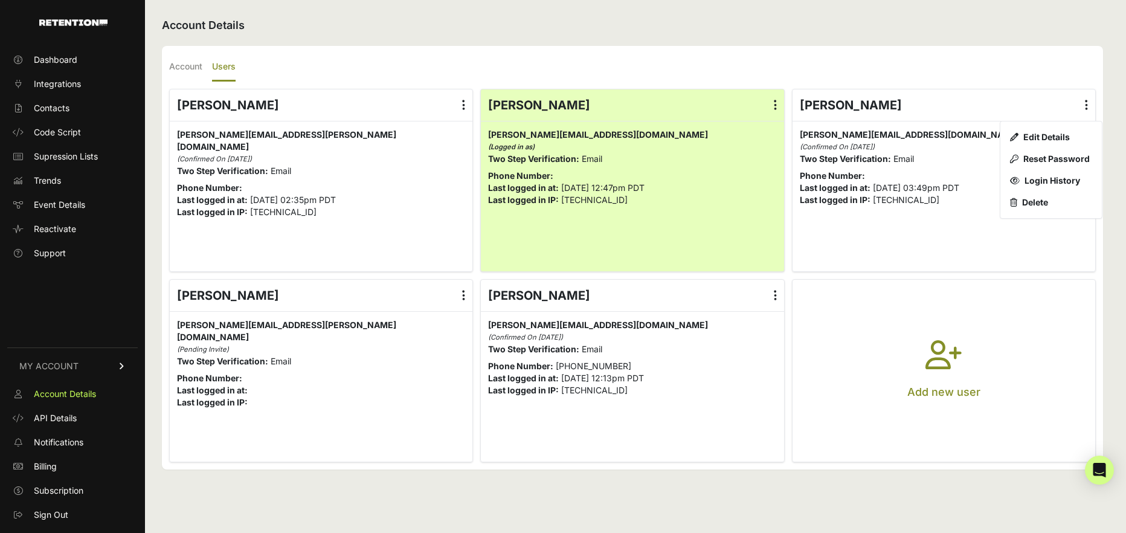  I want to click on i: (Pending Invite), so click(203, 349).